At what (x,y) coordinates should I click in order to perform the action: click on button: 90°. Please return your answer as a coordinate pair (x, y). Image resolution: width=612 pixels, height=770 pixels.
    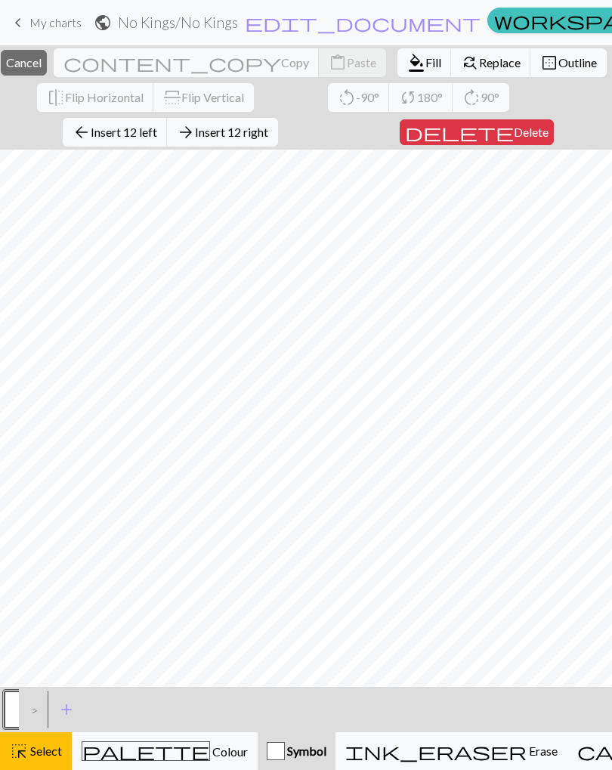
    Looking at the image, I should click on (481, 97).